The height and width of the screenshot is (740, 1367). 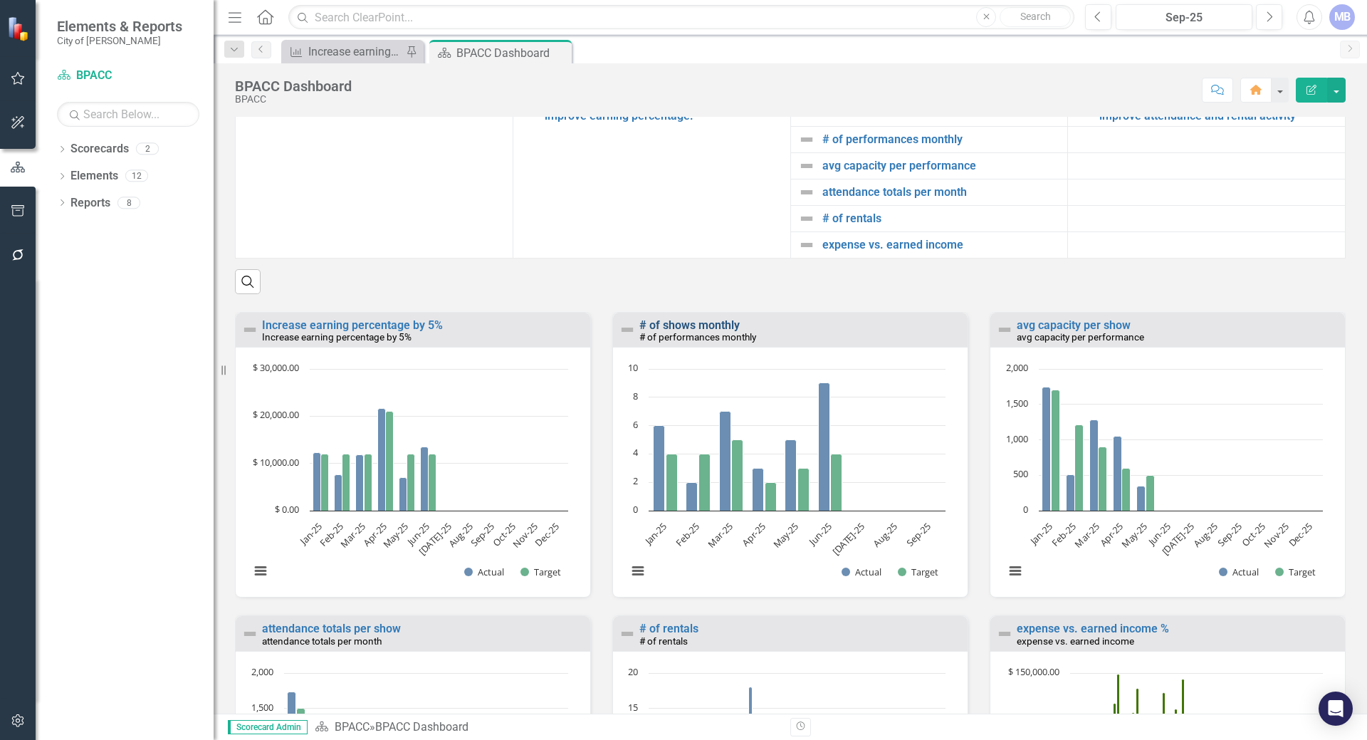 I want to click on text: 15, so click(x=633, y=707).